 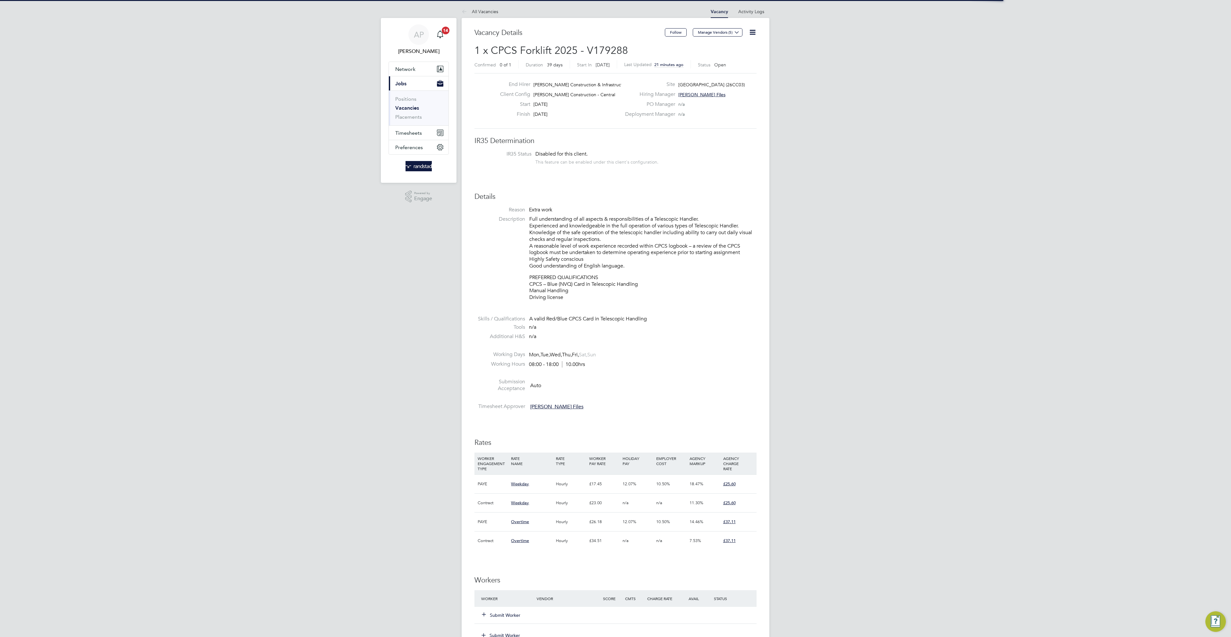 What do you see at coordinates (419, 166) in the screenshot?
I see `a: Go to home page` at bounding box center [419, 166].